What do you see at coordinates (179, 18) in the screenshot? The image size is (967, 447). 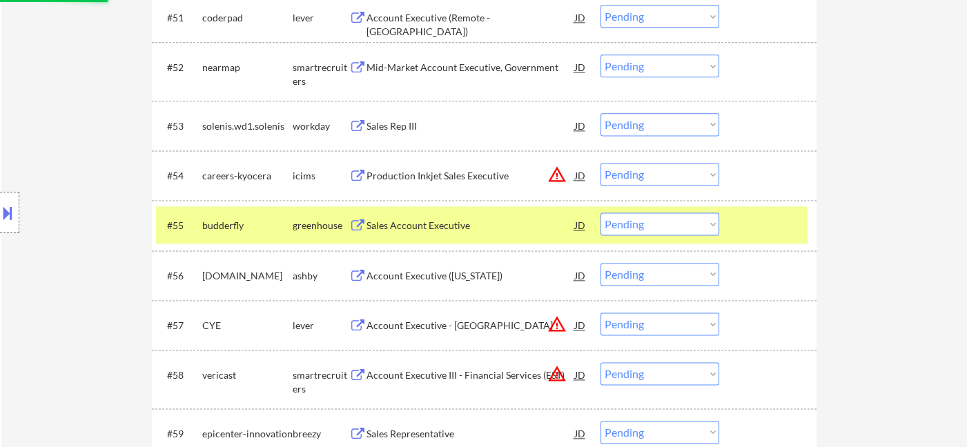 I see `div: #51` at bounding box center [179, 18].